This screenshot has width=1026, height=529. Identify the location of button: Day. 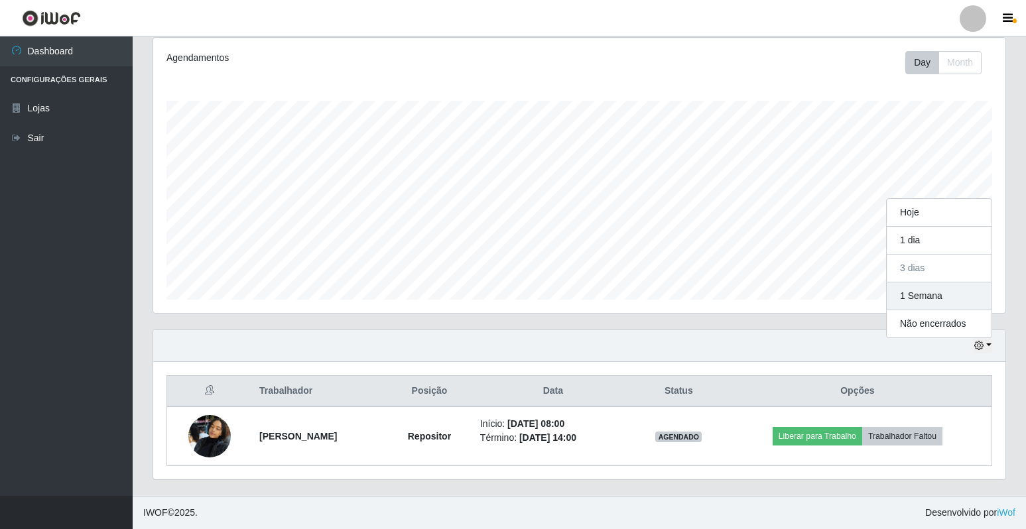
(922, 62).